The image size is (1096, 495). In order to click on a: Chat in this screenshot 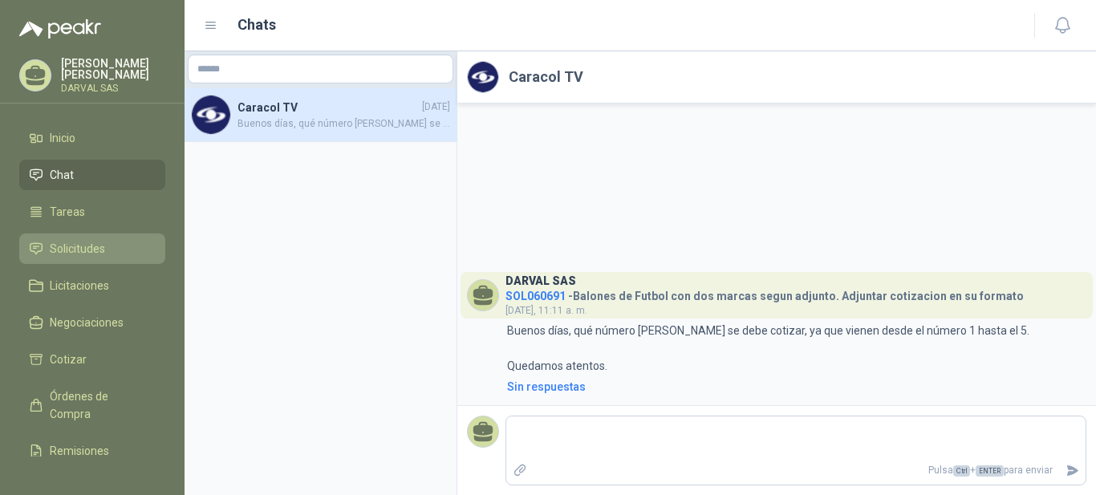, I will do `click(92, 175)`.